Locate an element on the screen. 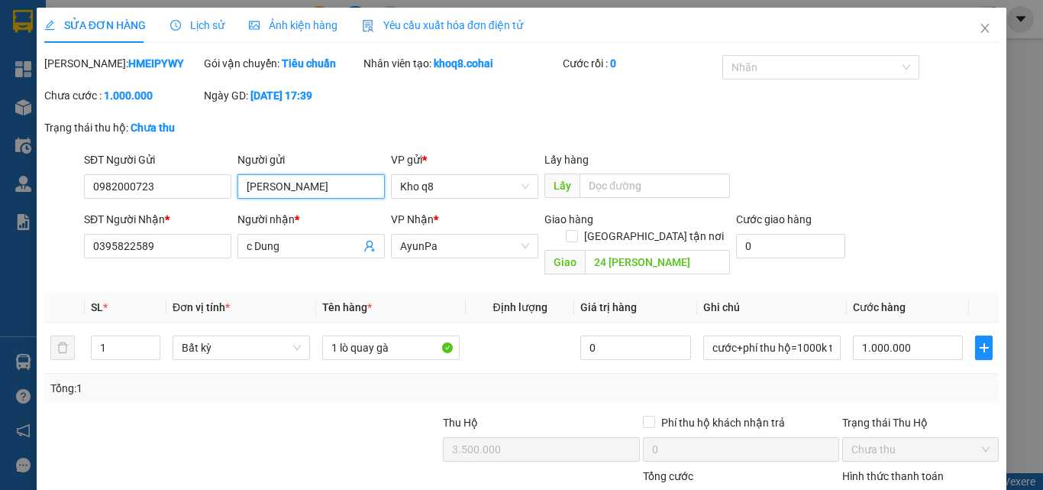 Image resolution: width=1043 pixels, height=490 pixels. b: Tiêu chuẩn is located at coordinates (309, 63).